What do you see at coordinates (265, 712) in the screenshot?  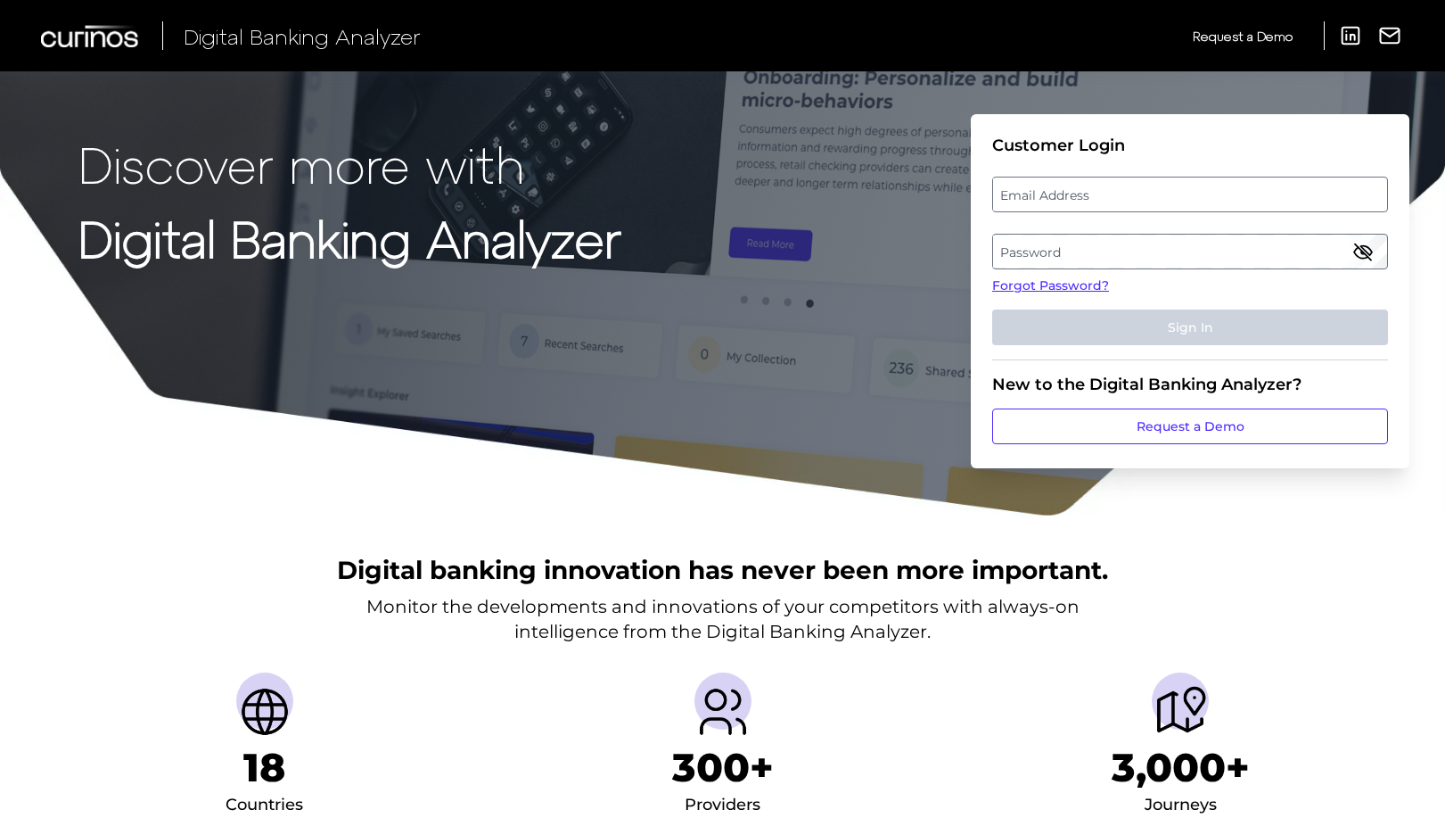 I see `img: Countries` at bounding box center [265, 712].